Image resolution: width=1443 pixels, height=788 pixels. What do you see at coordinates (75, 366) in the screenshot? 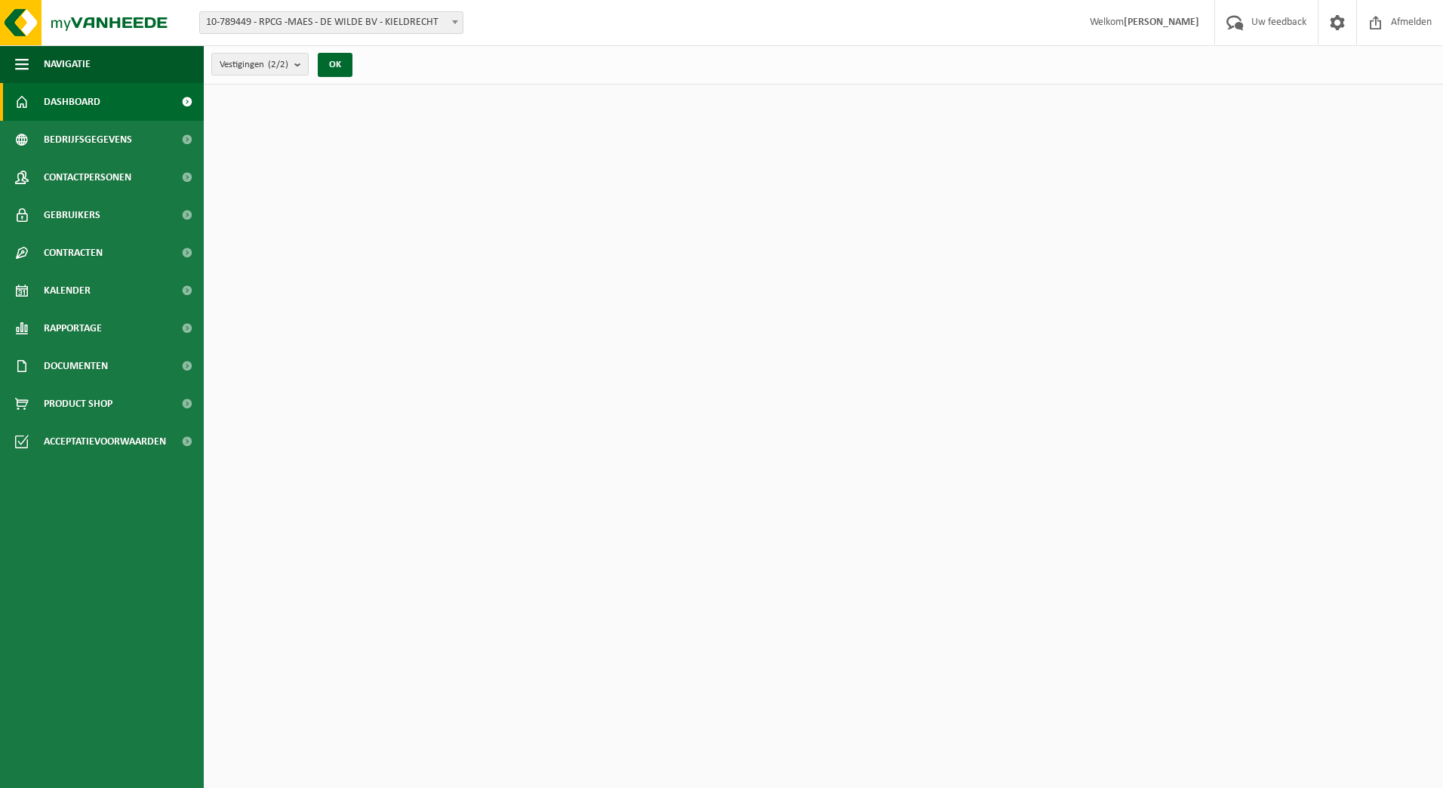
I see `span: Documenten` at bounding box center [75, 366].